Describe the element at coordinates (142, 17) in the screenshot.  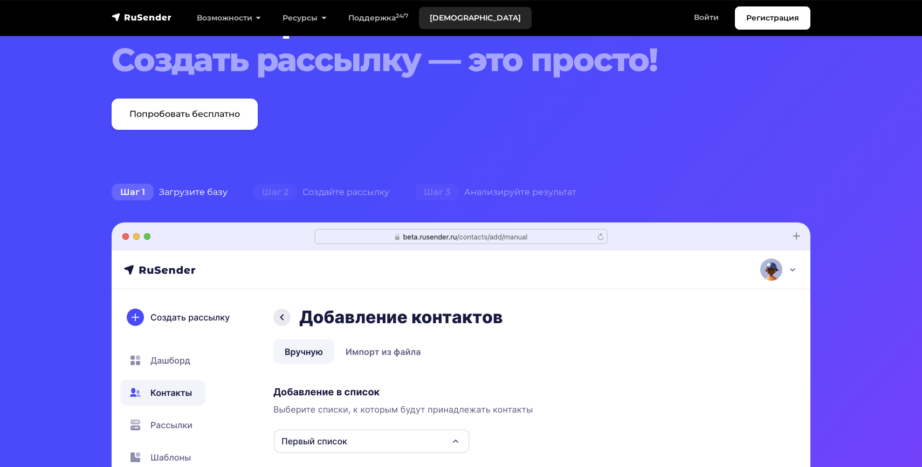
I see `img: RuSender` at that location.